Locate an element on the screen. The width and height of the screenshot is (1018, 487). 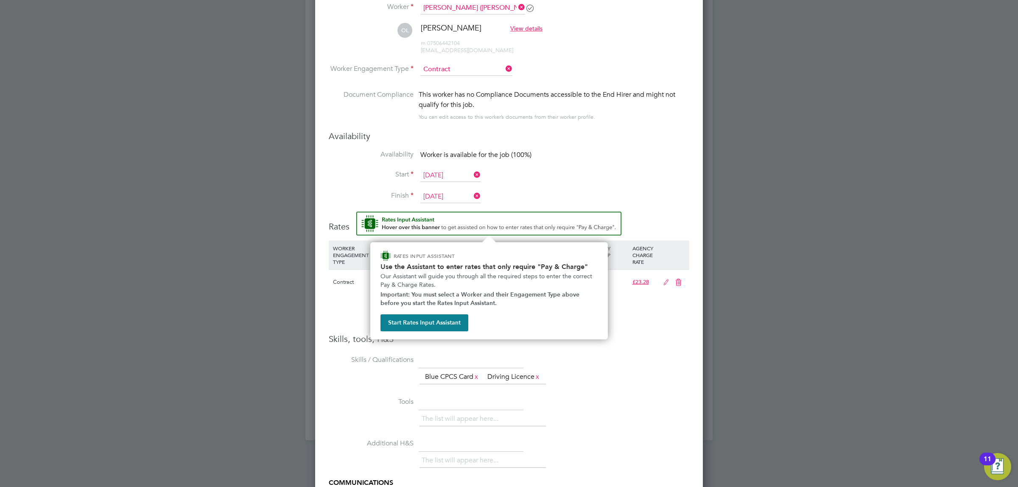
div: RATE TYPE is located at coordinates (438, 252).